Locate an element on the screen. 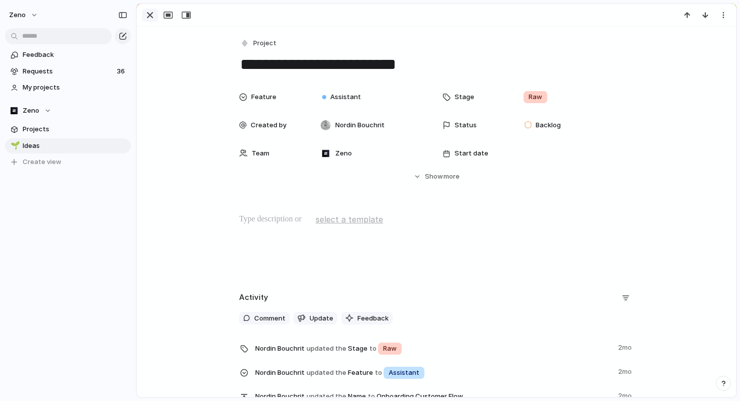  button: Comment is located at coordinates (264, 319).